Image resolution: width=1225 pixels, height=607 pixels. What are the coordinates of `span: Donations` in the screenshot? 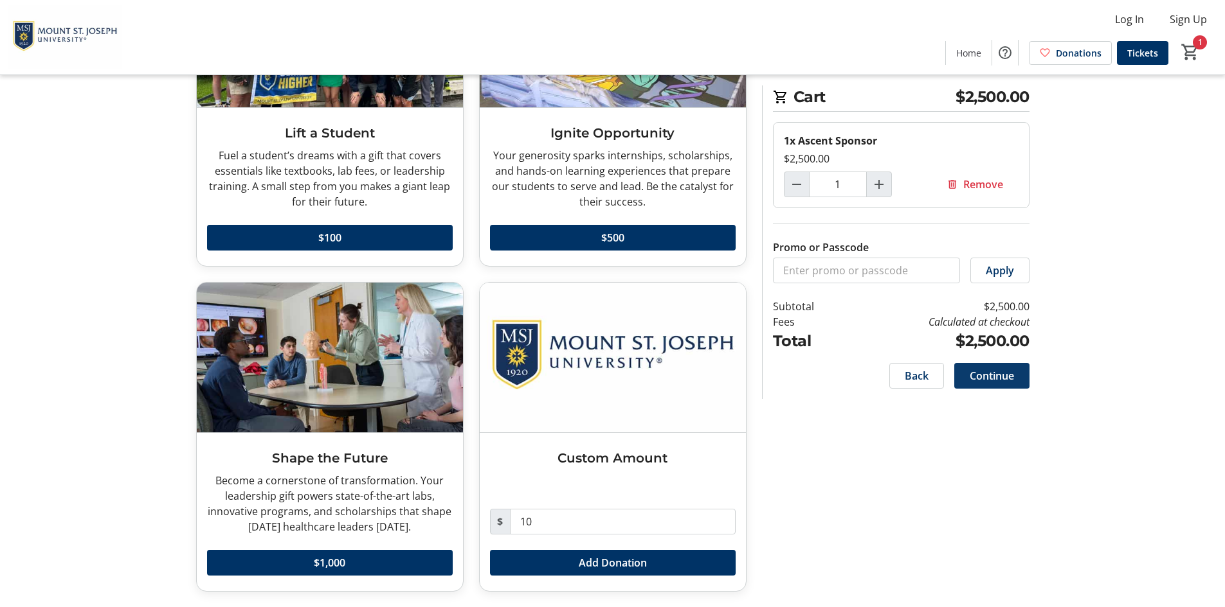 It's located at (1078, 53).